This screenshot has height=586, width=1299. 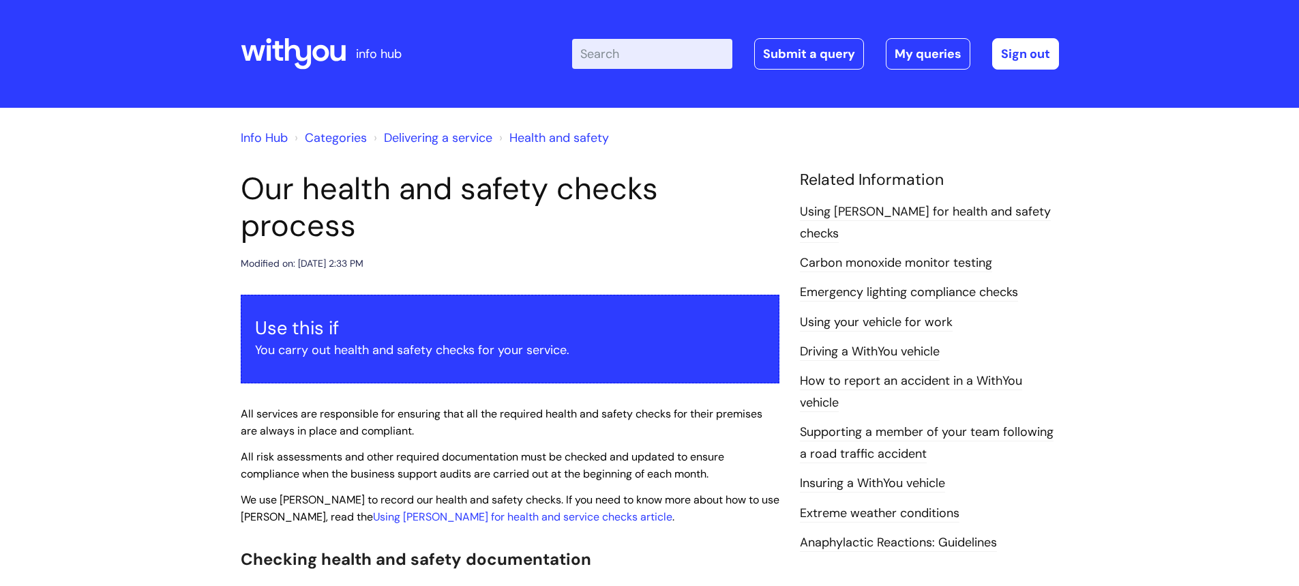 I want to click on input: Search, so click(x=652, y=54).